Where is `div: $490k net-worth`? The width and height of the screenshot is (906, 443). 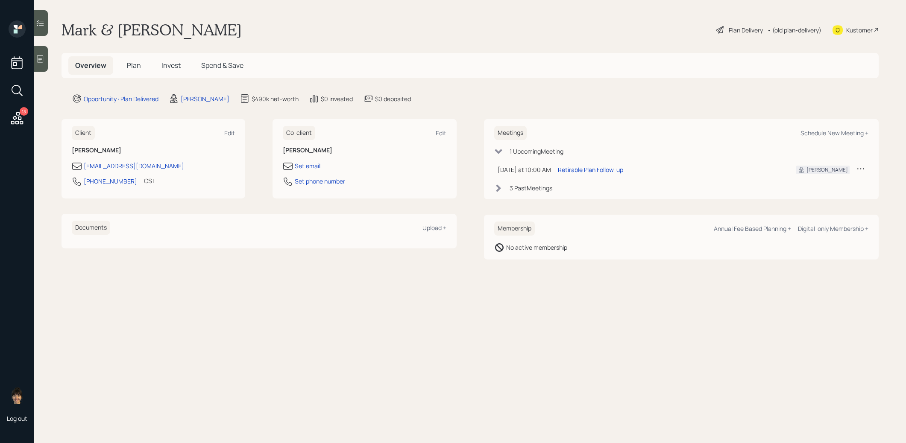 div: $490k net-worth is located at coordinates (275, 99).